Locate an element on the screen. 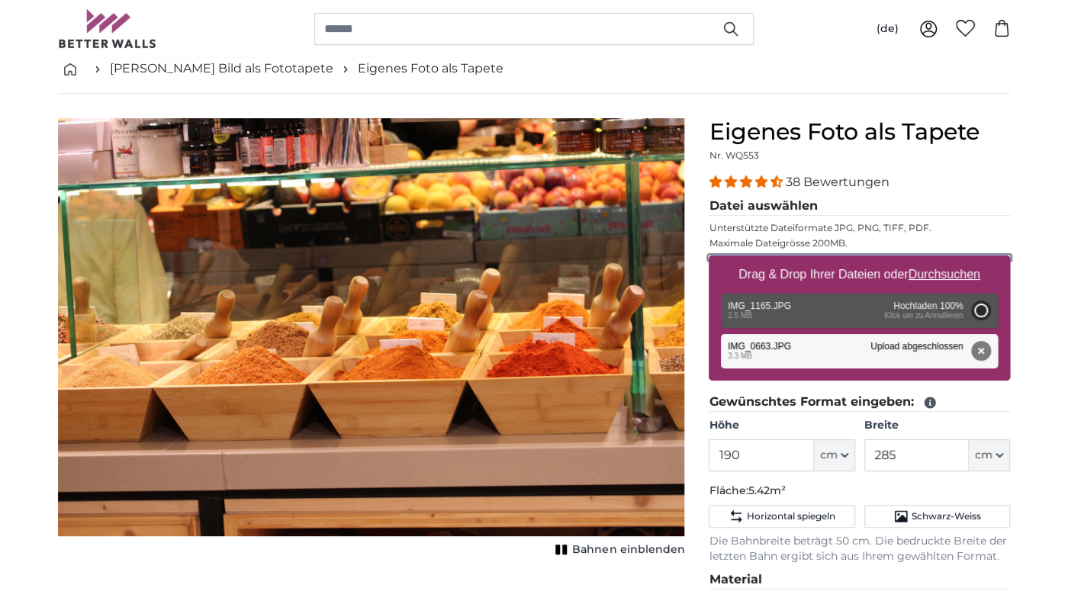 Image resolution: width=1068 pixels, height=591 pixels. label: Breite is located at coordinates (937, 426).